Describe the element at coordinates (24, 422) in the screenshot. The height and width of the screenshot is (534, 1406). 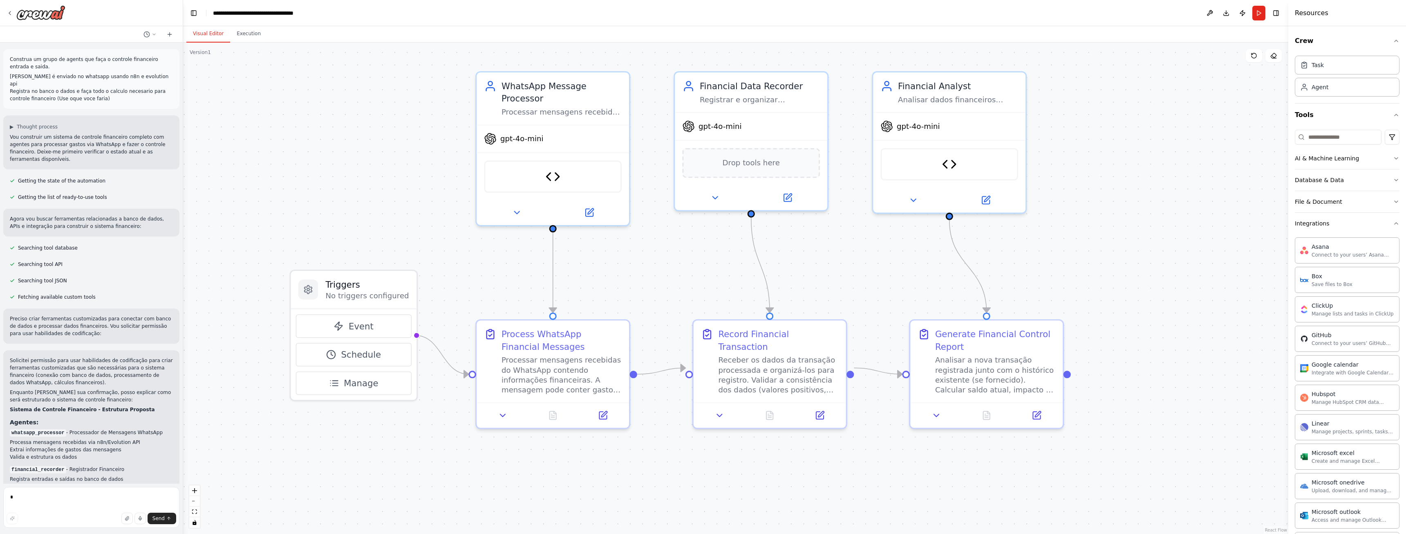
I see `strong: Agentes:` at that location.